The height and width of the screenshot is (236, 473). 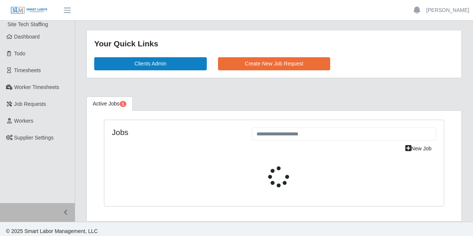 I want to click on a: Active Jobs, so click(x=110, y=104).